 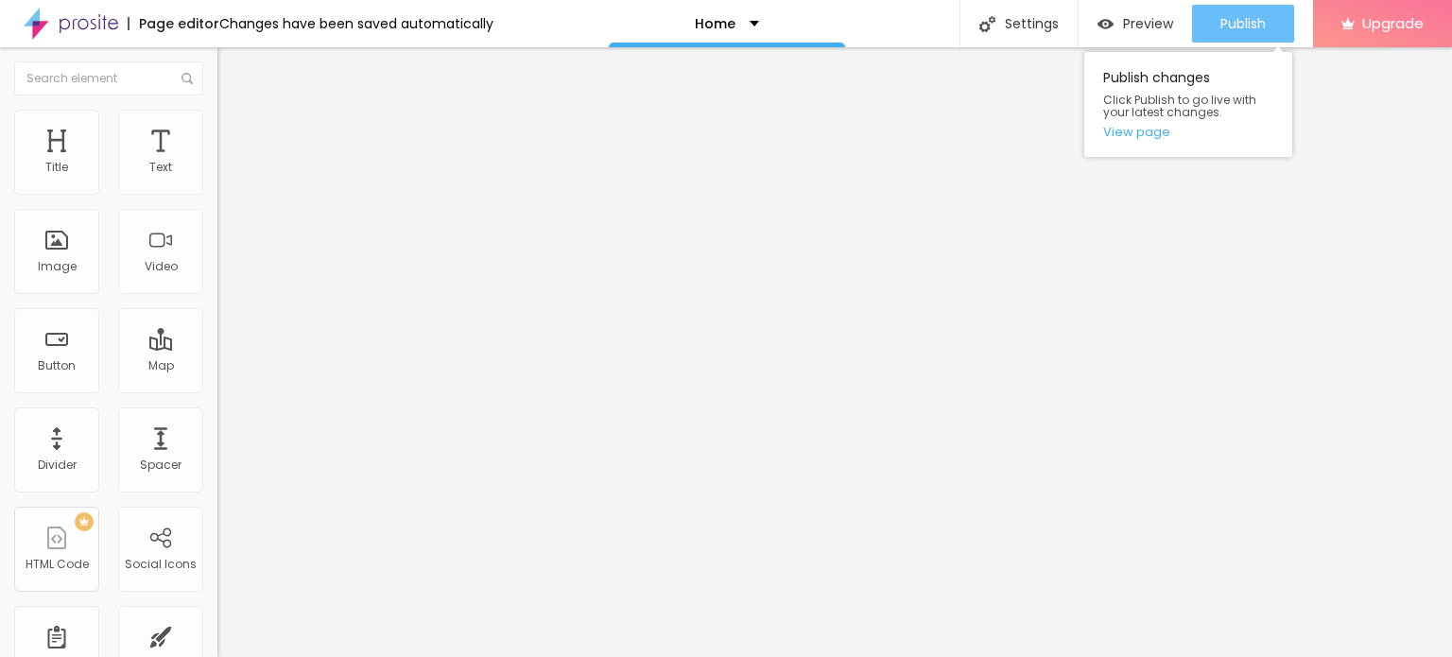 What do you see at coordinates (57, 465) in the screenshot?
I see `div: Divider` at bounding box center [57, 465].